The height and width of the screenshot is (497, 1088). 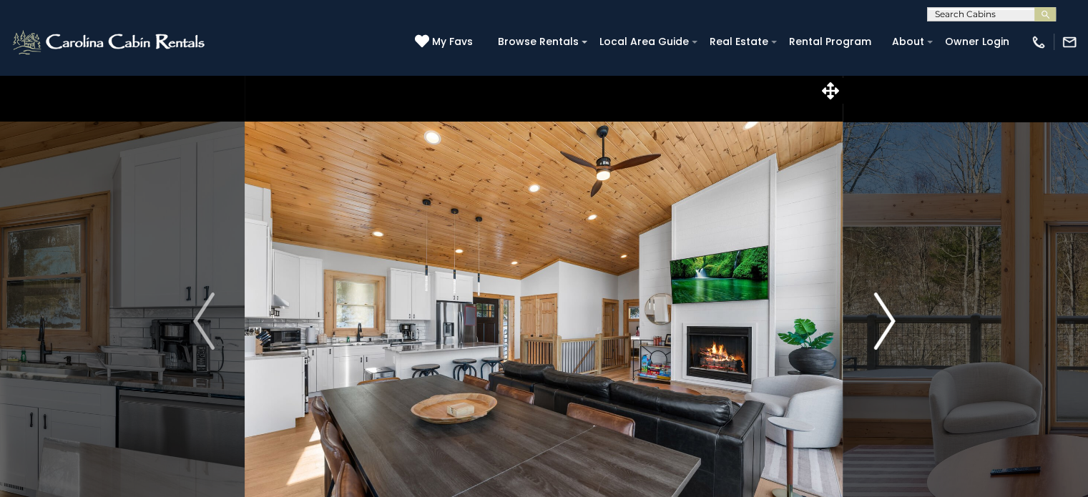 What do you see at coordinates (1038, 42) in the screenshot?
I see `img: phone-regular-white.png` at bounding box center [1038, 42].